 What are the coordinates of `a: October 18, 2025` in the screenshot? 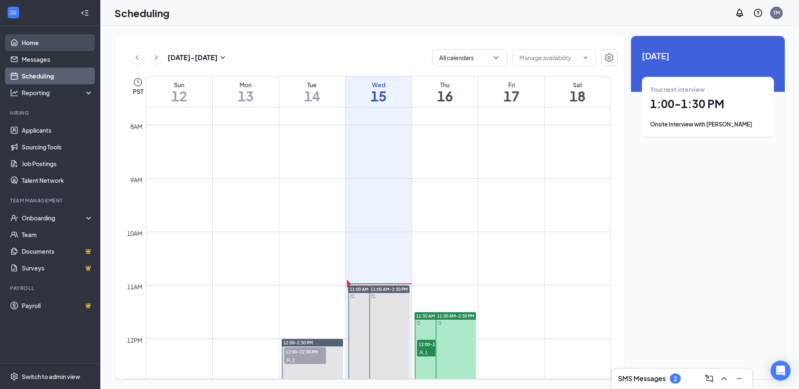 It's located at (578, 92).